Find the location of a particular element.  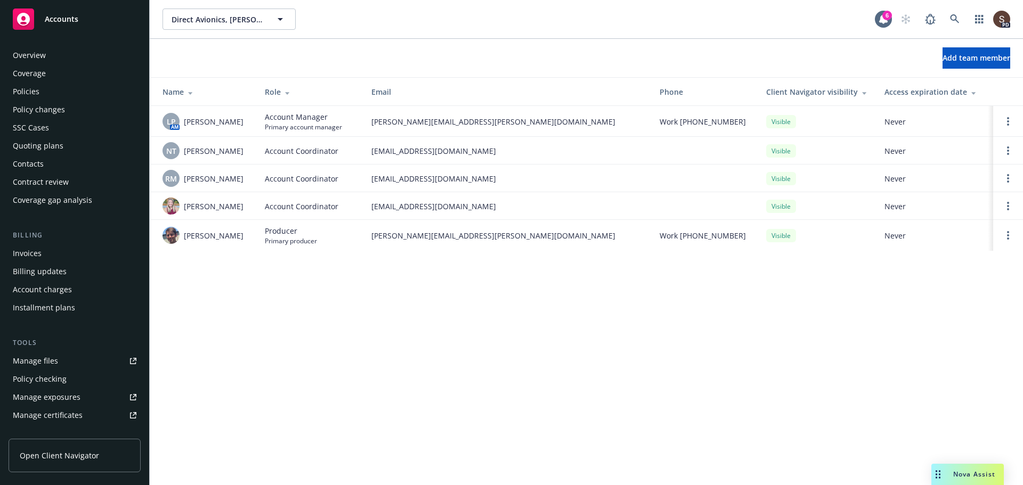

a: Accounts is located at coordinates (75, 19).